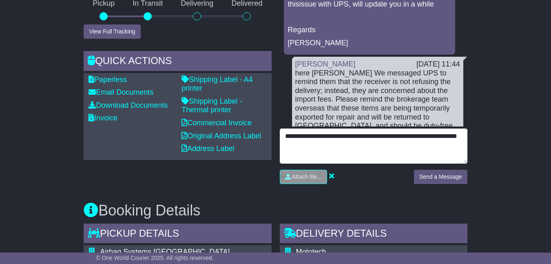  What do you see at coordinates (103, 118) in the screenshot?
I see `a: Invoice` at bounding box center [103, 118].